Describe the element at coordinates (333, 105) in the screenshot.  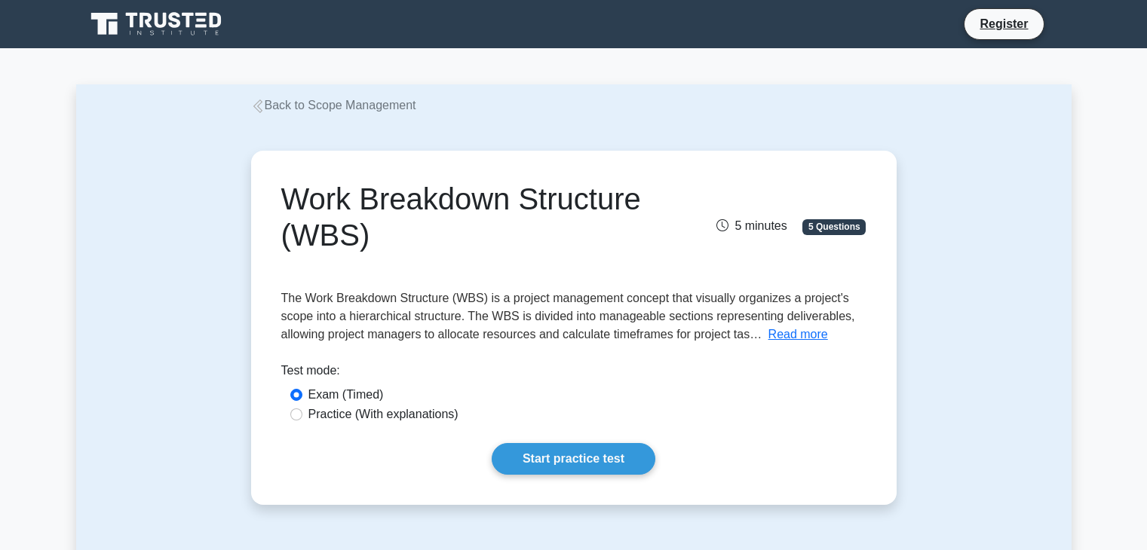
I see `a: Back to Scope Management` at that location.